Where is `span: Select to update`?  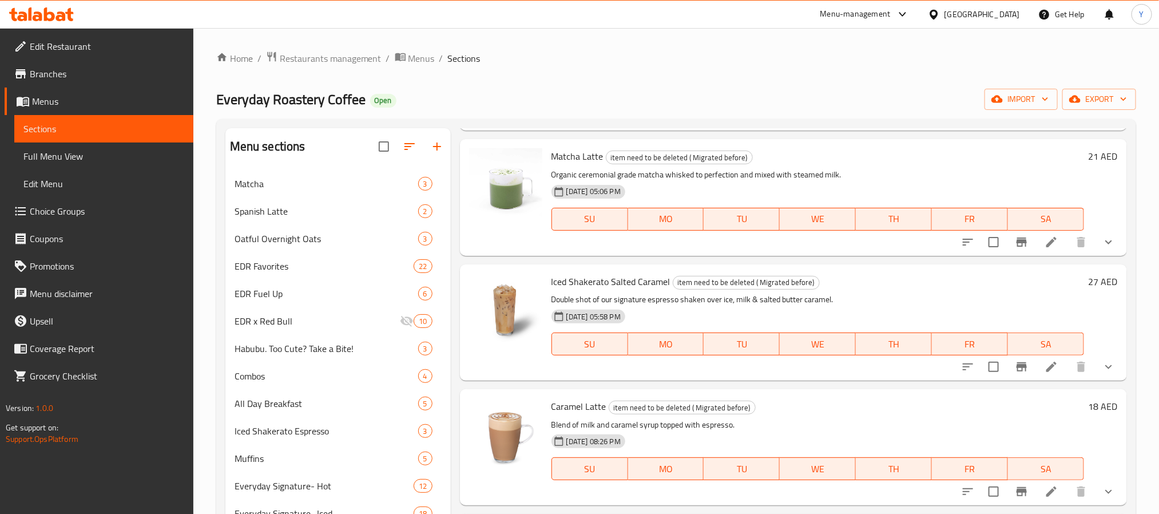
span: Select to update is located at coordinates (994, 492).